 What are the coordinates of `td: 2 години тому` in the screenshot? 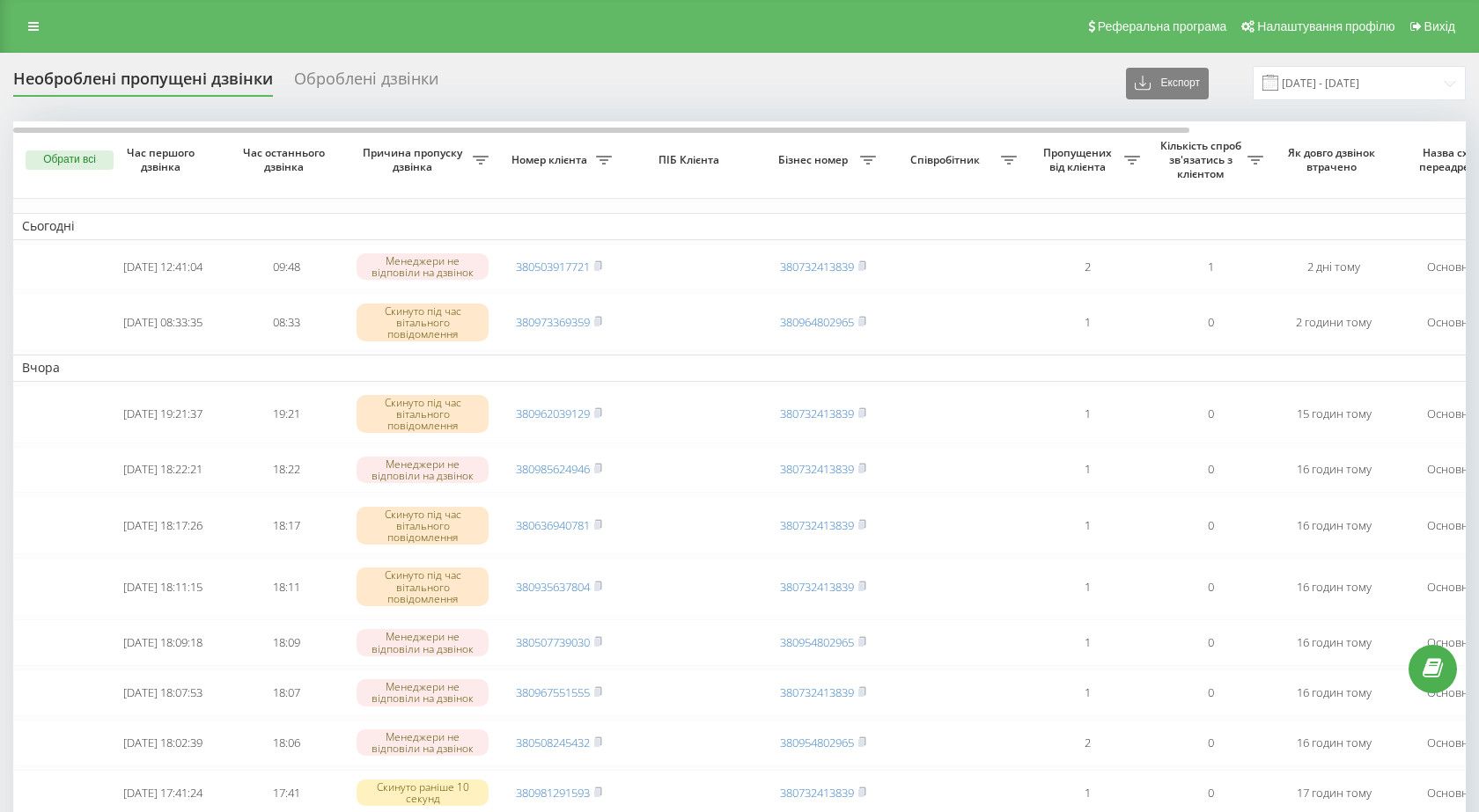 It's located at (1334, 322).